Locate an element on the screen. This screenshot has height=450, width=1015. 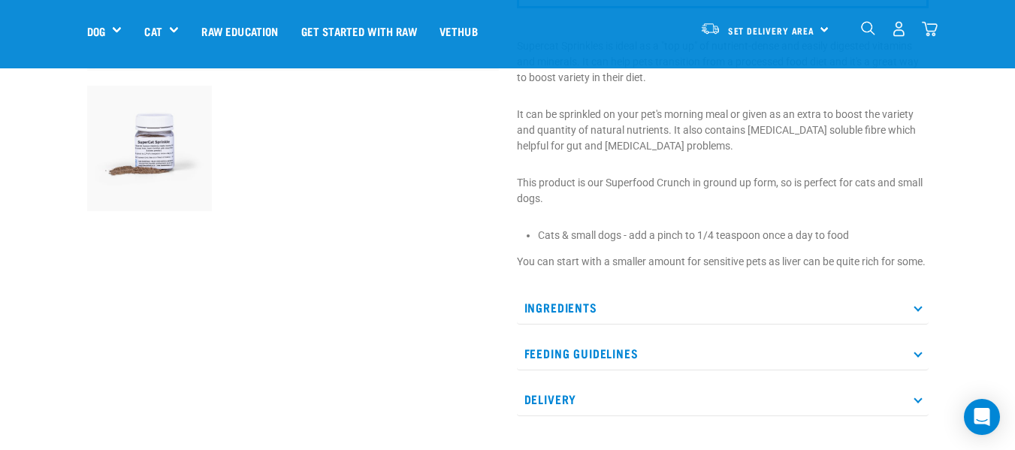
p: Feeding Guidelines is located at coordinates (722, 353).